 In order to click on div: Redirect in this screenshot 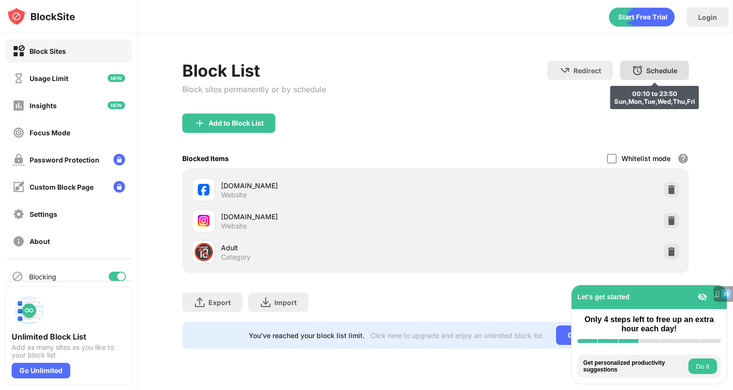, I will do `click(587, 70)`.